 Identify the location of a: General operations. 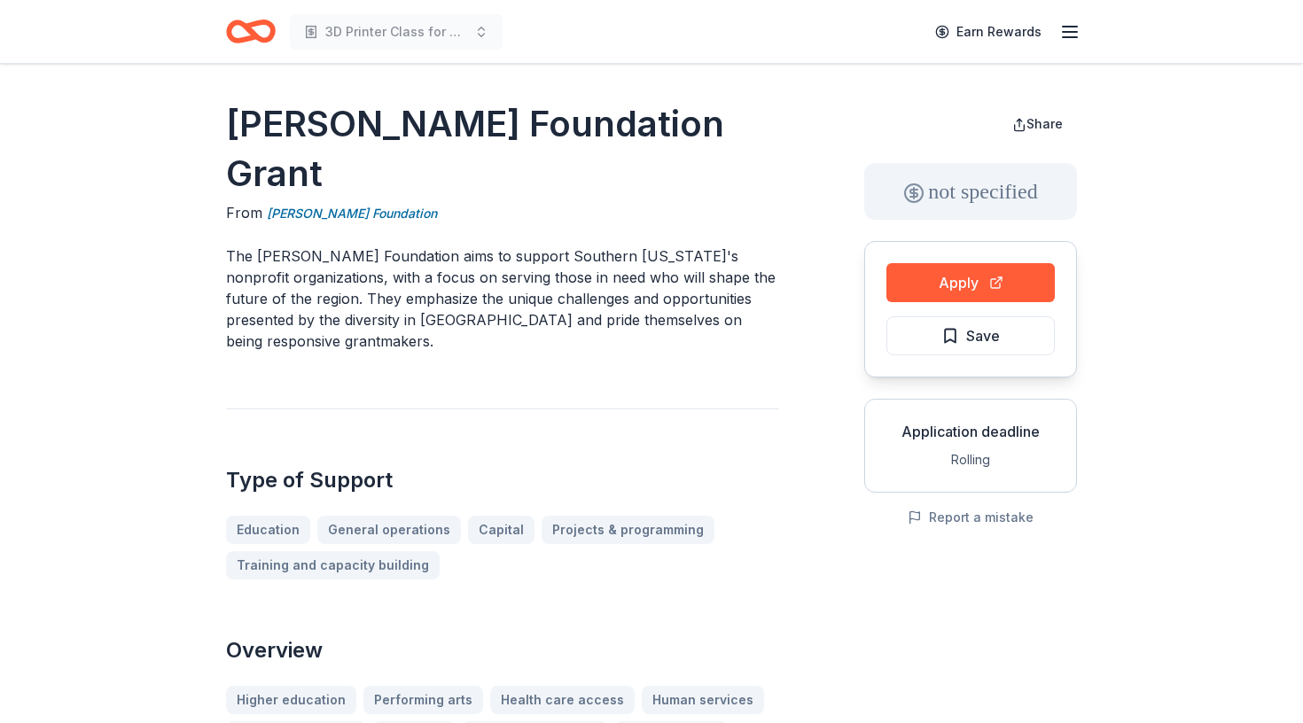
(389, 530).